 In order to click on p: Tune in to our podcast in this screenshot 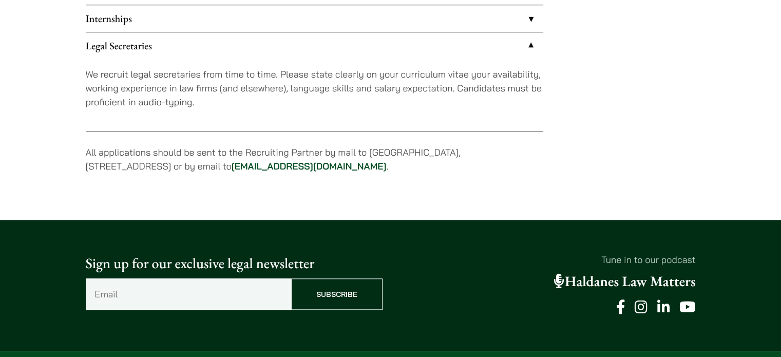, I will do `click(547, 259)`.